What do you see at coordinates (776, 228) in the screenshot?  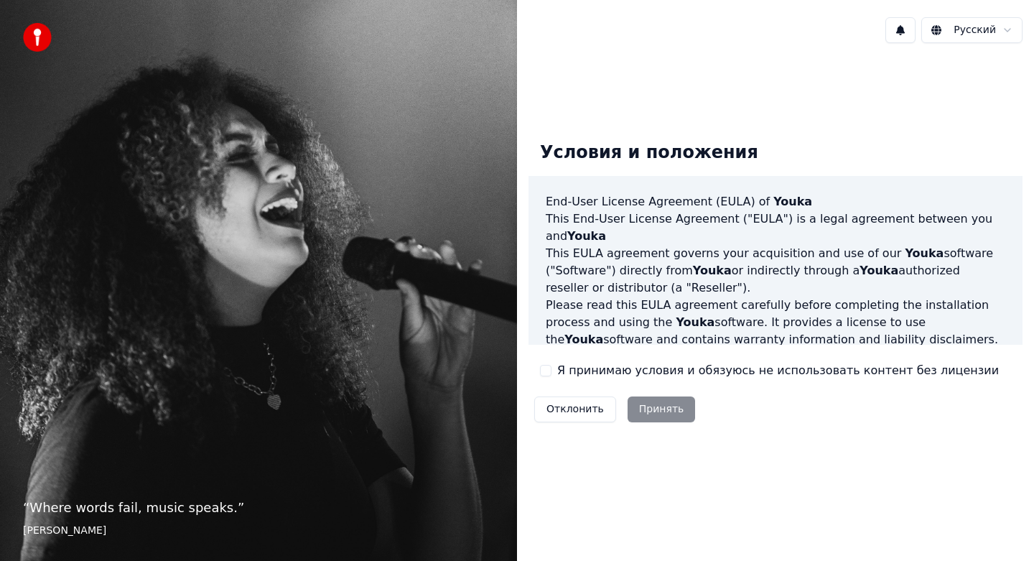 I see `p: This End-User License Agreement ("EULA") is a legal agreement between you and` at bounding box center [776, 228].